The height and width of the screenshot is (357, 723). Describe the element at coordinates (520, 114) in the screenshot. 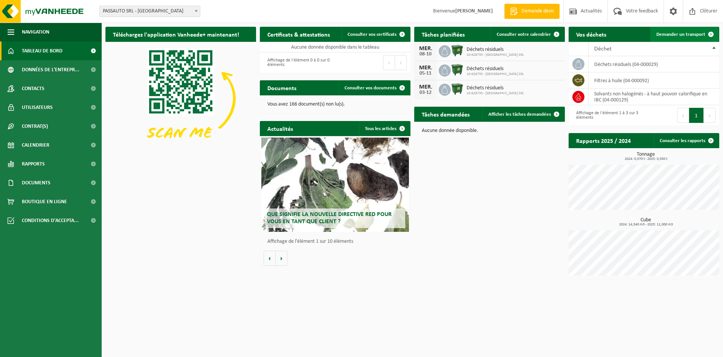

I see `span: Afficher les tâches demandées` at that location.